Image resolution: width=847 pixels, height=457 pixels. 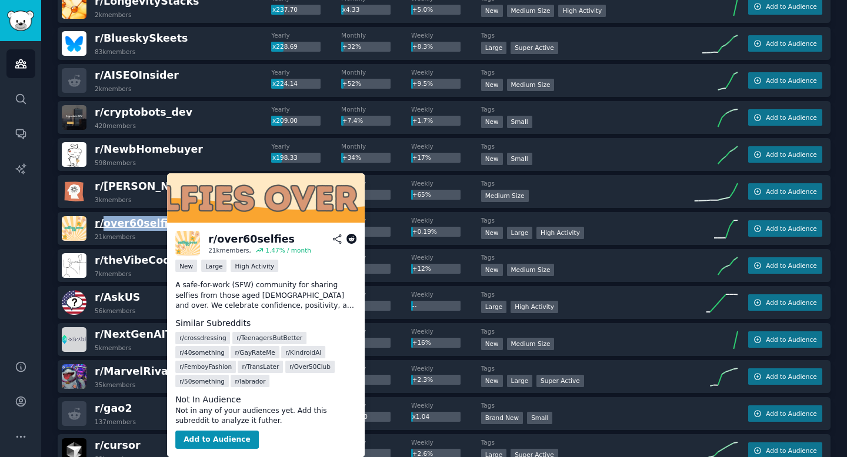 What do you see at coordinates (142, 260) in the screenshot?
I see `span: r/ theVibeCoding` at bounding box center [142, 260].